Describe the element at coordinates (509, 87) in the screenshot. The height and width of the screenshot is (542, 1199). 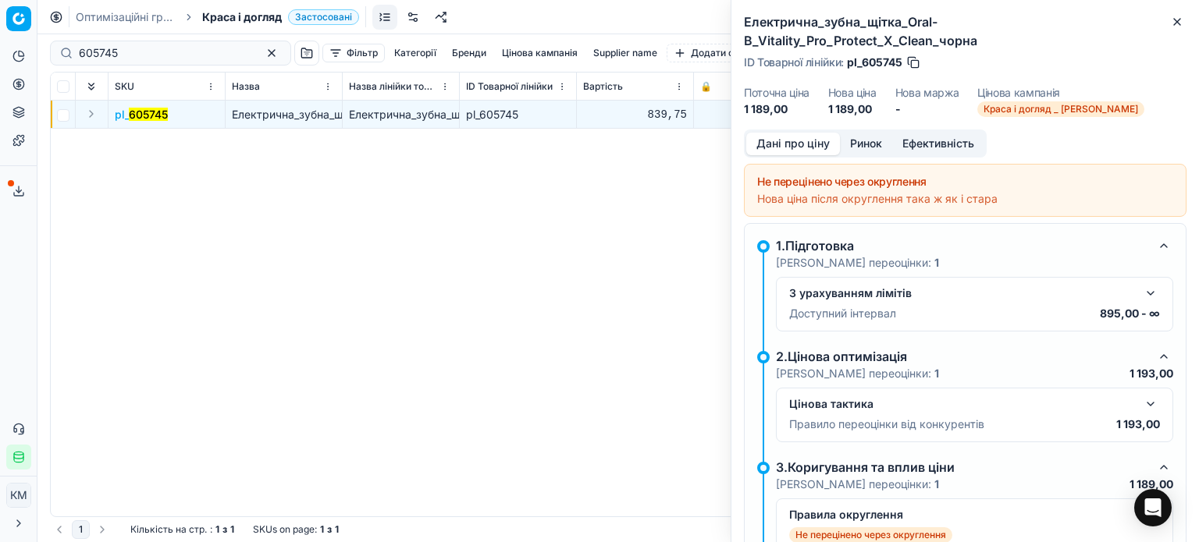
I see `span: ID Товарної лінійки` at that location.